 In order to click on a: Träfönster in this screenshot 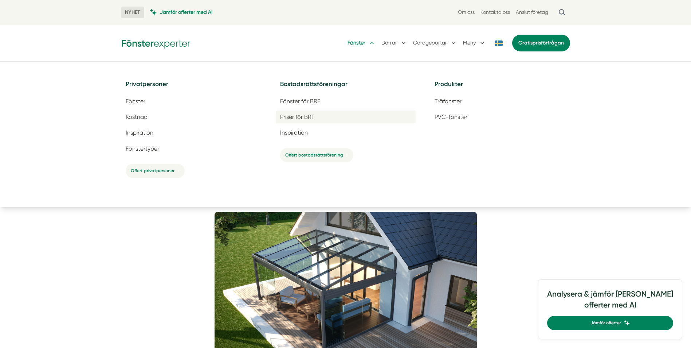, I will do `click(500, 101)`.